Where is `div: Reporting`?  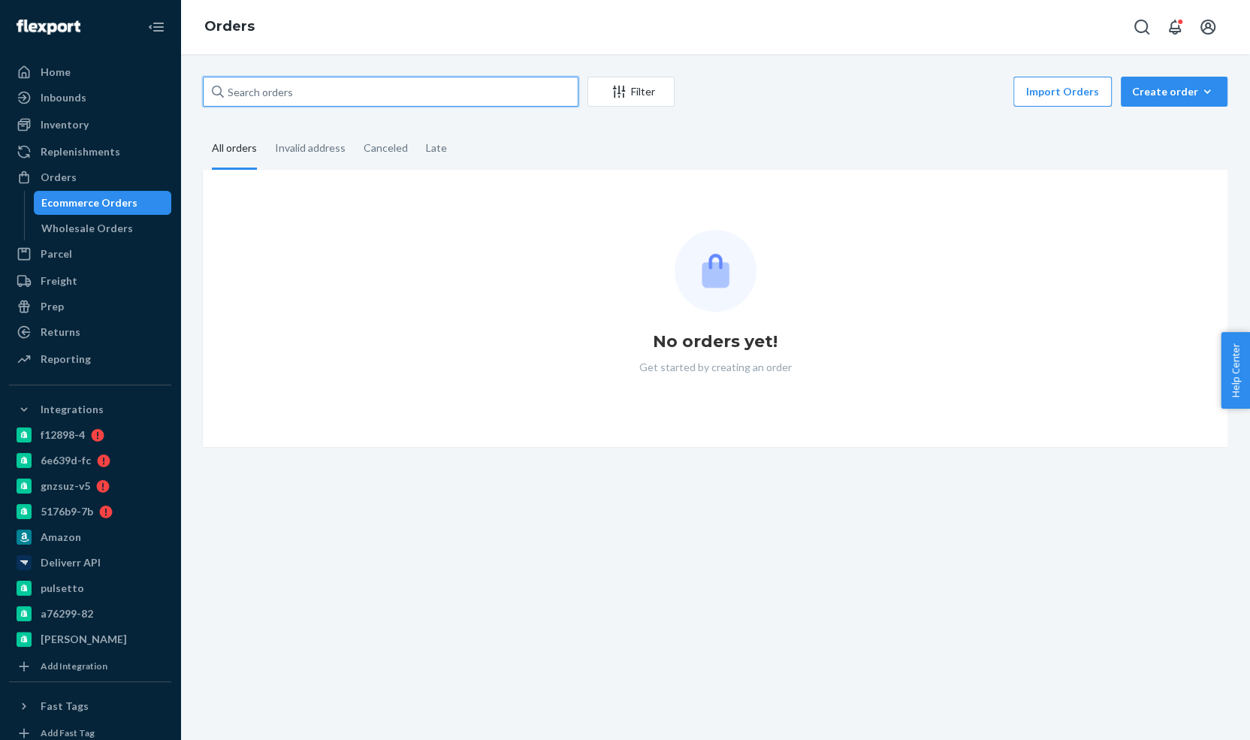 div: Reporting is located at coordinates (65, 359).